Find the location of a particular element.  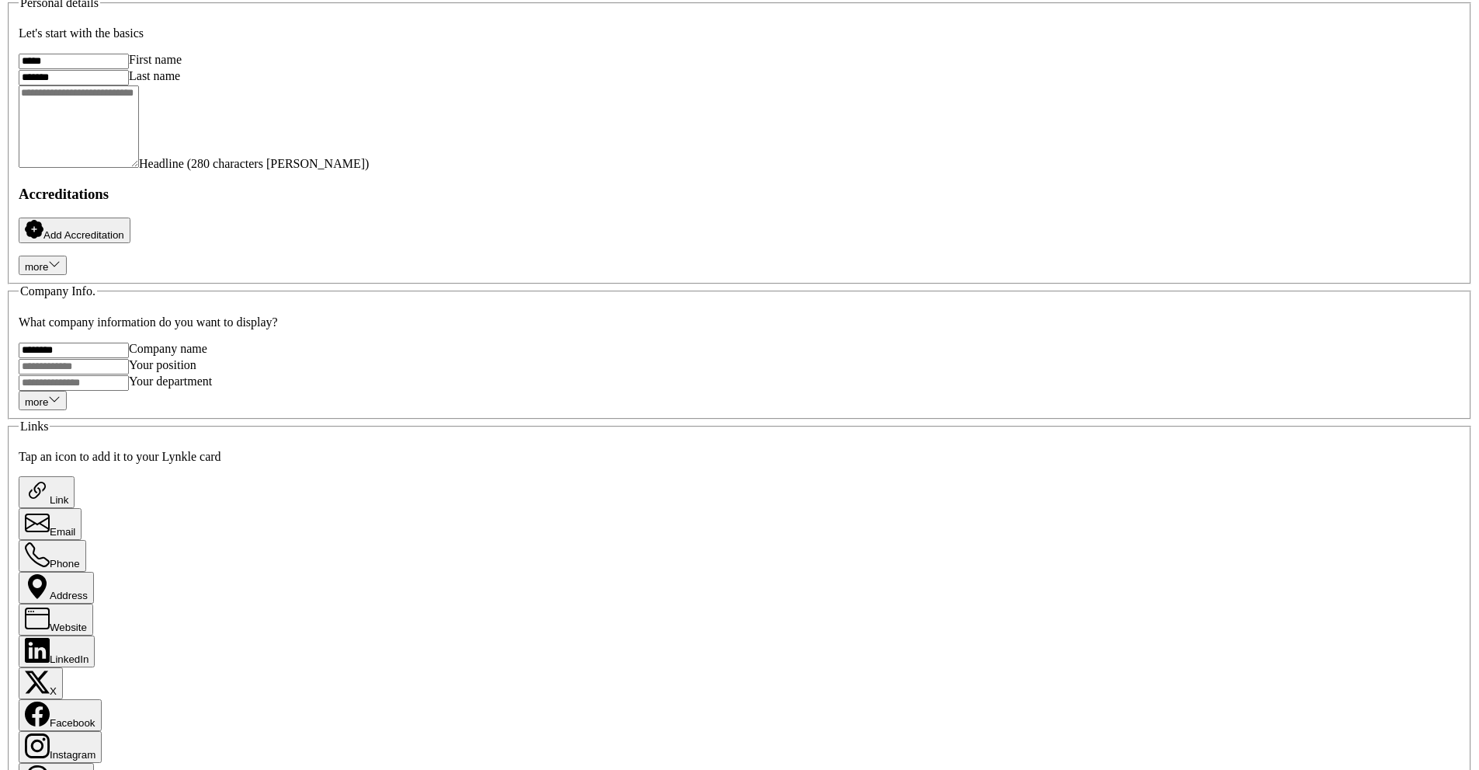

button: Instagram is located at coordinates (60, 746).